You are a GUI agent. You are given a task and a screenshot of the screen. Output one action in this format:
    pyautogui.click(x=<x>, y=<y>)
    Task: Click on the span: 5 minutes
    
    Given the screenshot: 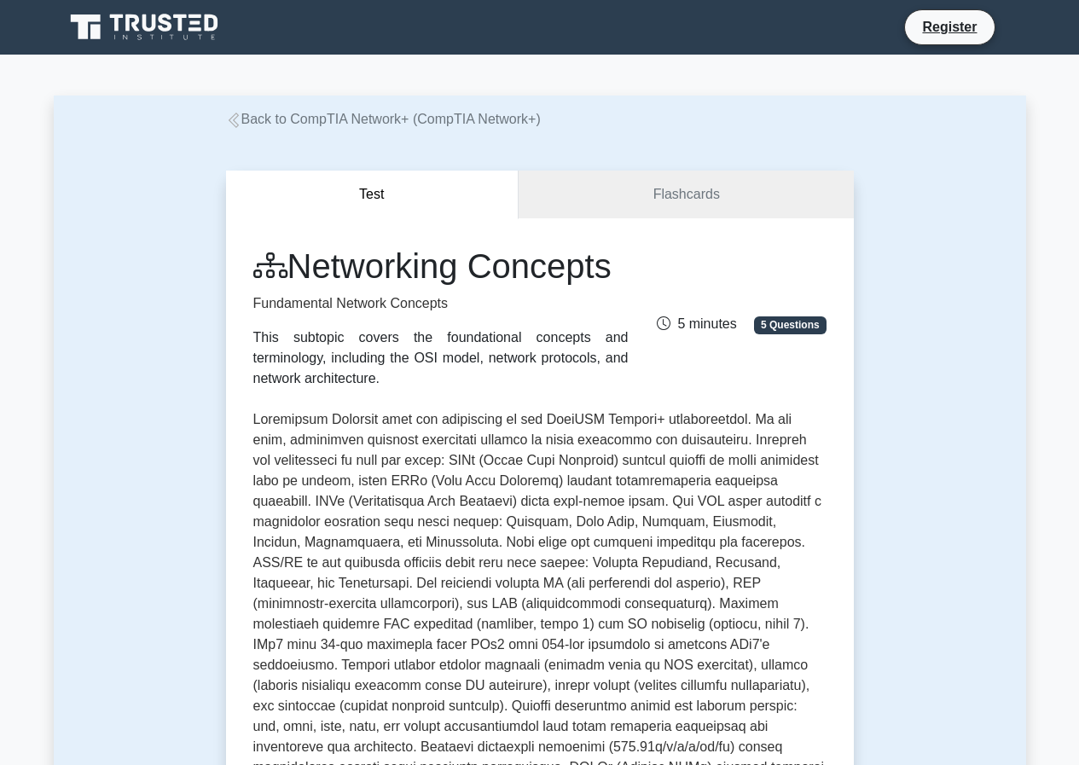 What is the action you would take?
    pyautogui.click(x=696, y=323)
    